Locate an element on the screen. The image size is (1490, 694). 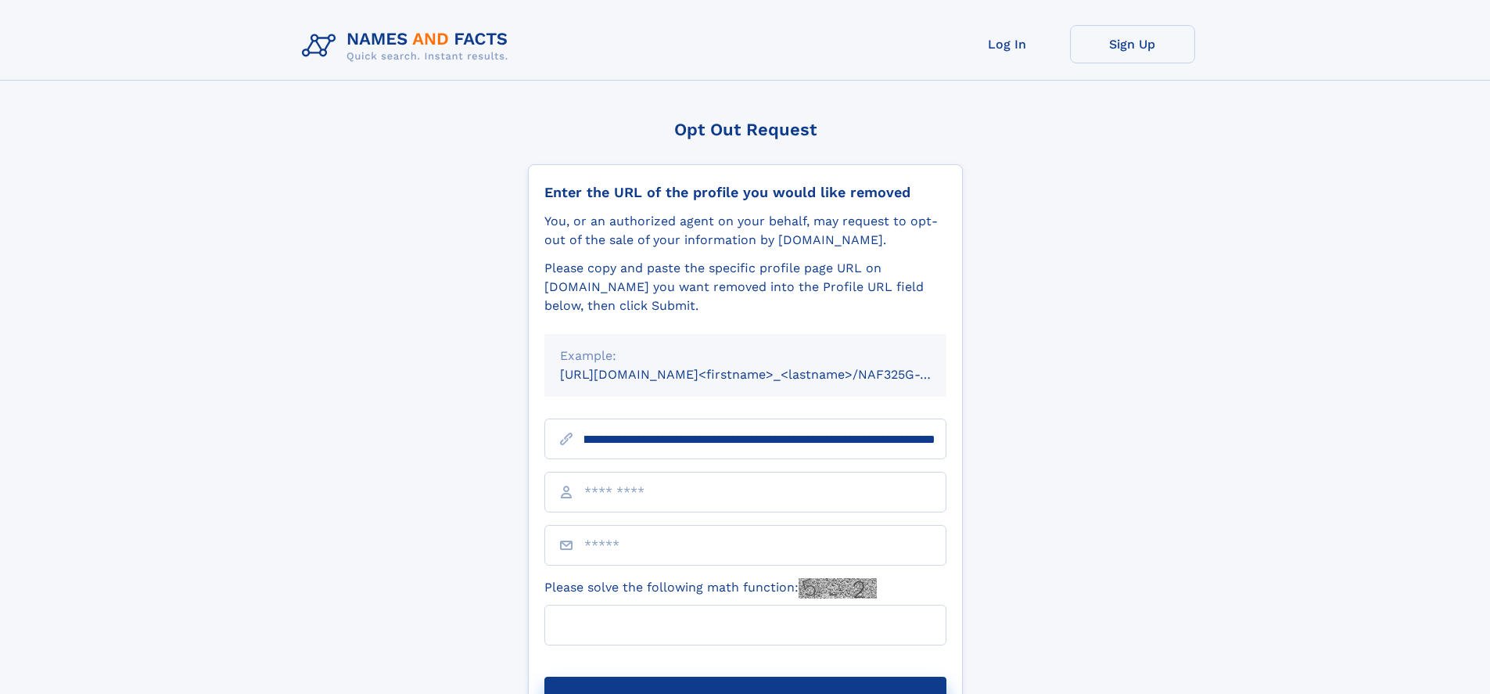
label: Please solve the following math function: is located at coordinates (710, 588).